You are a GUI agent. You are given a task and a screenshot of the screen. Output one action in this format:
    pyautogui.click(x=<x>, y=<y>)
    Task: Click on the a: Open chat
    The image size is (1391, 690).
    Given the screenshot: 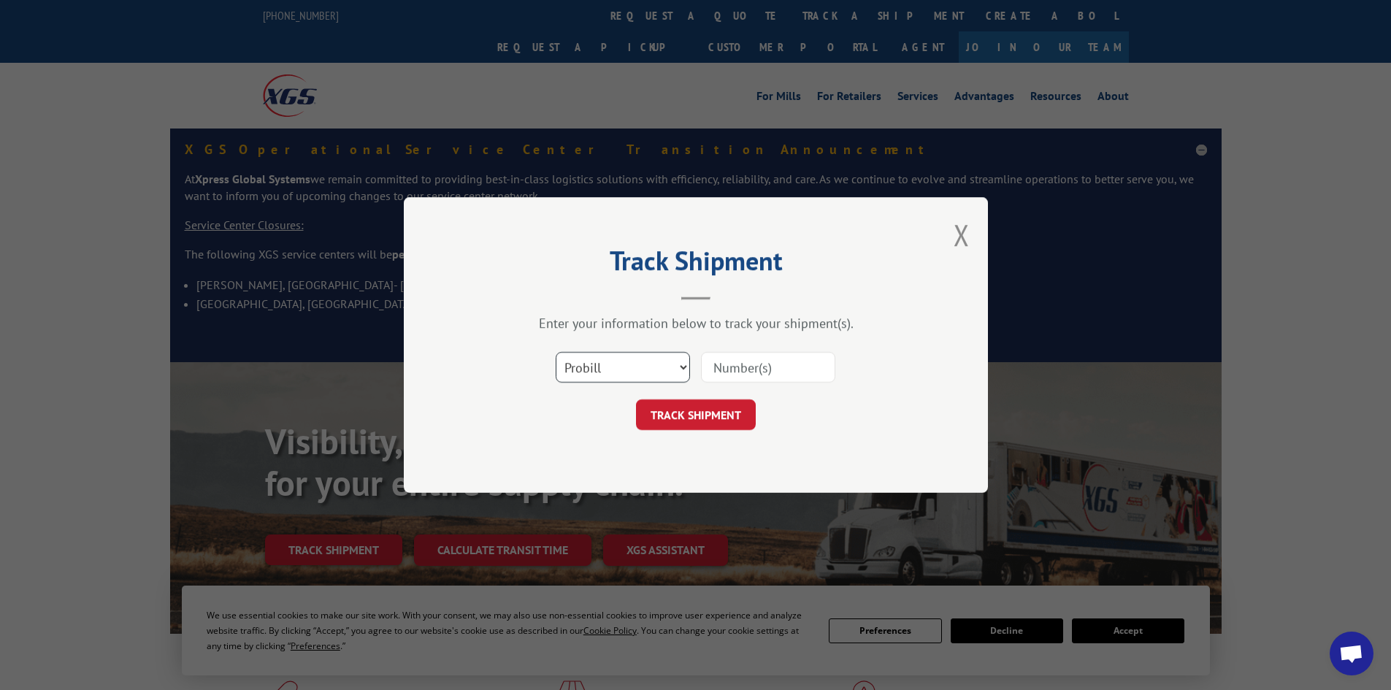 What is the action you would take?
    pyautogui.click(x=1352, y=654)
    